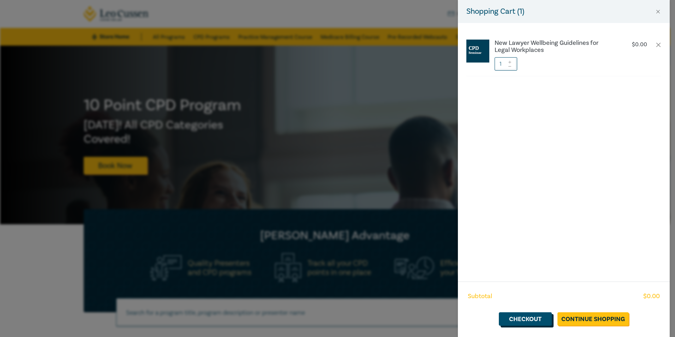 The image size is (675, 337). Describe the element at coordinates (651, 296) in the screenshot. I see `span: $ 0.00` at that location.